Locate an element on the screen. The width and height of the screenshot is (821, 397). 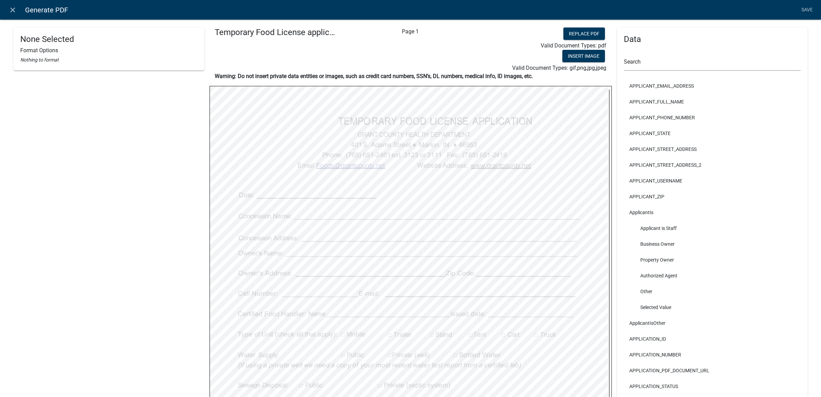
span: Page 1 is located at coordinates (410, 31).